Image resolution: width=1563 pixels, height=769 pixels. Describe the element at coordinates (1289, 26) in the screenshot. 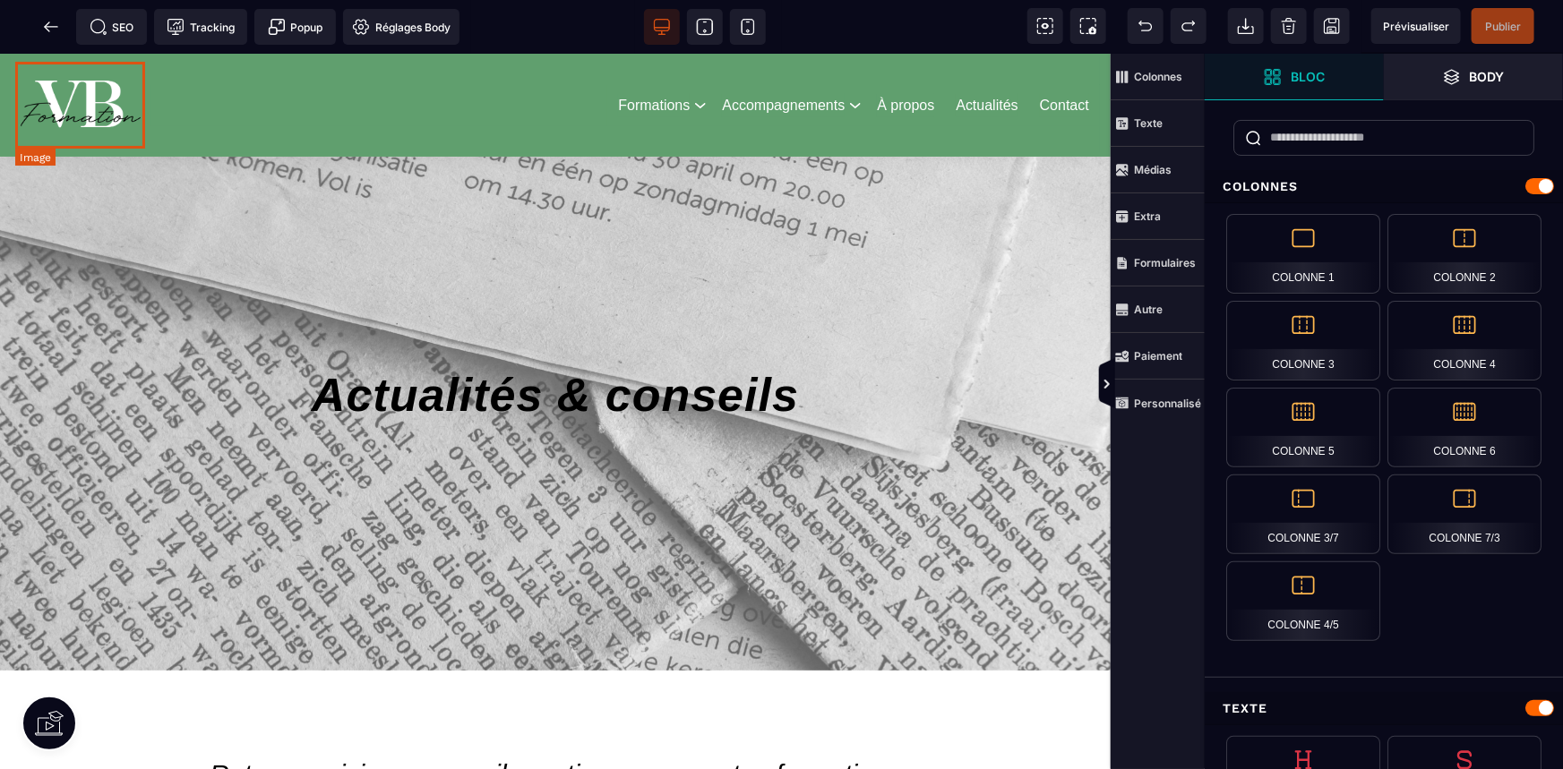

I see `span: Nettoyage` at that location.